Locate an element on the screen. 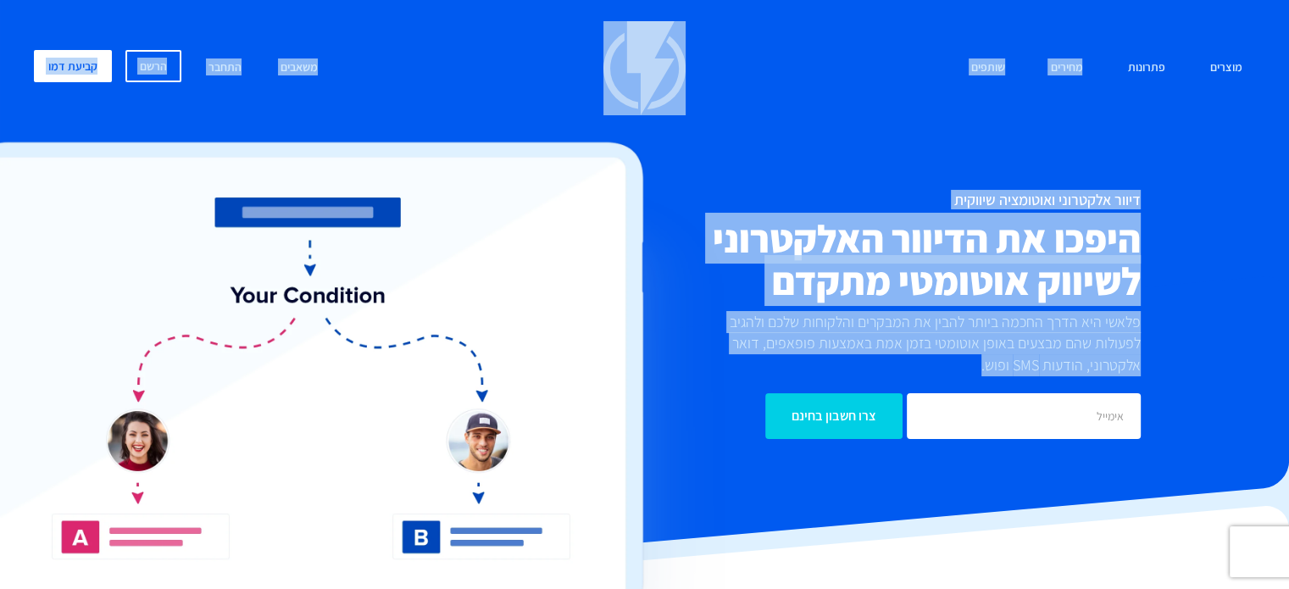 The width and height of the screenshot is (1289, 589). a: מחירים is located at coordinates (1066, 68).